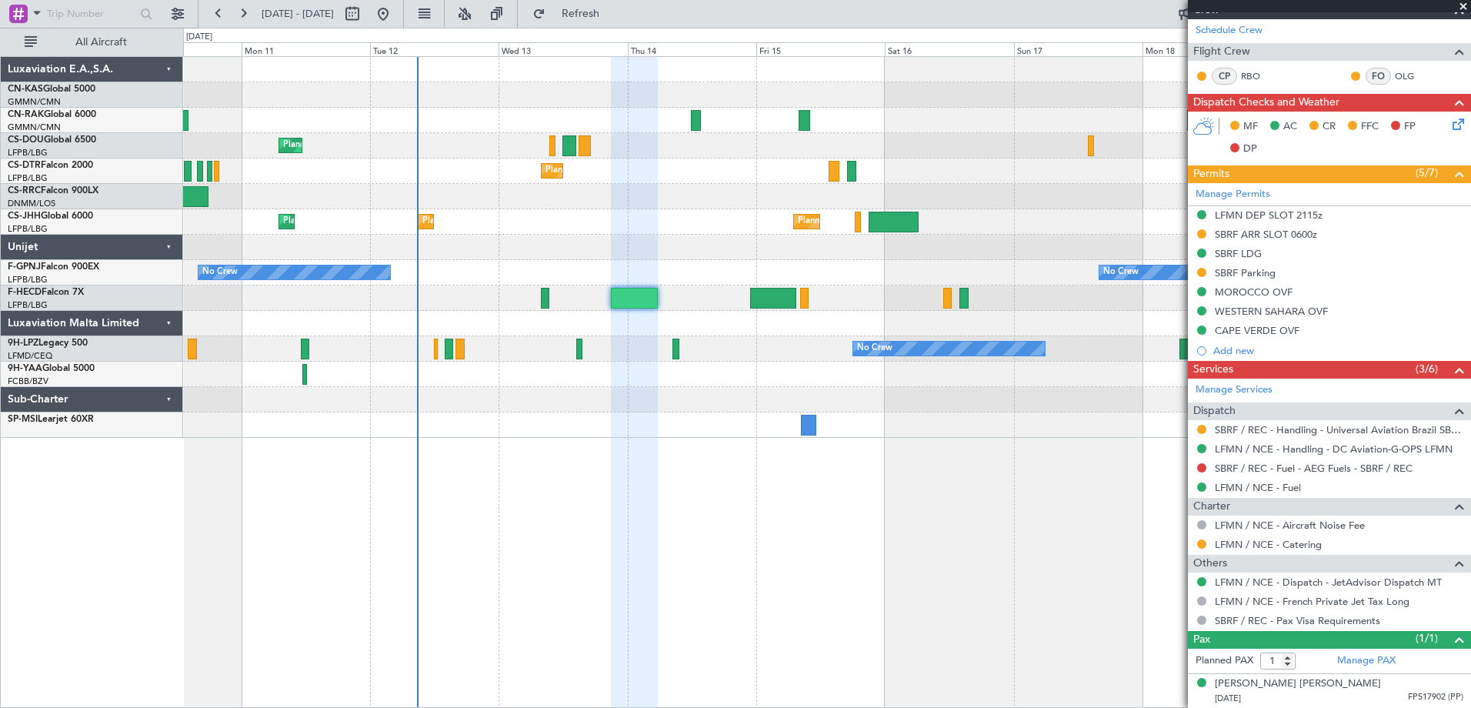 The image size is (1471, 708). I want to click on a: SBRF / REC - Pax Visa Requirements, so click(1297, 620).